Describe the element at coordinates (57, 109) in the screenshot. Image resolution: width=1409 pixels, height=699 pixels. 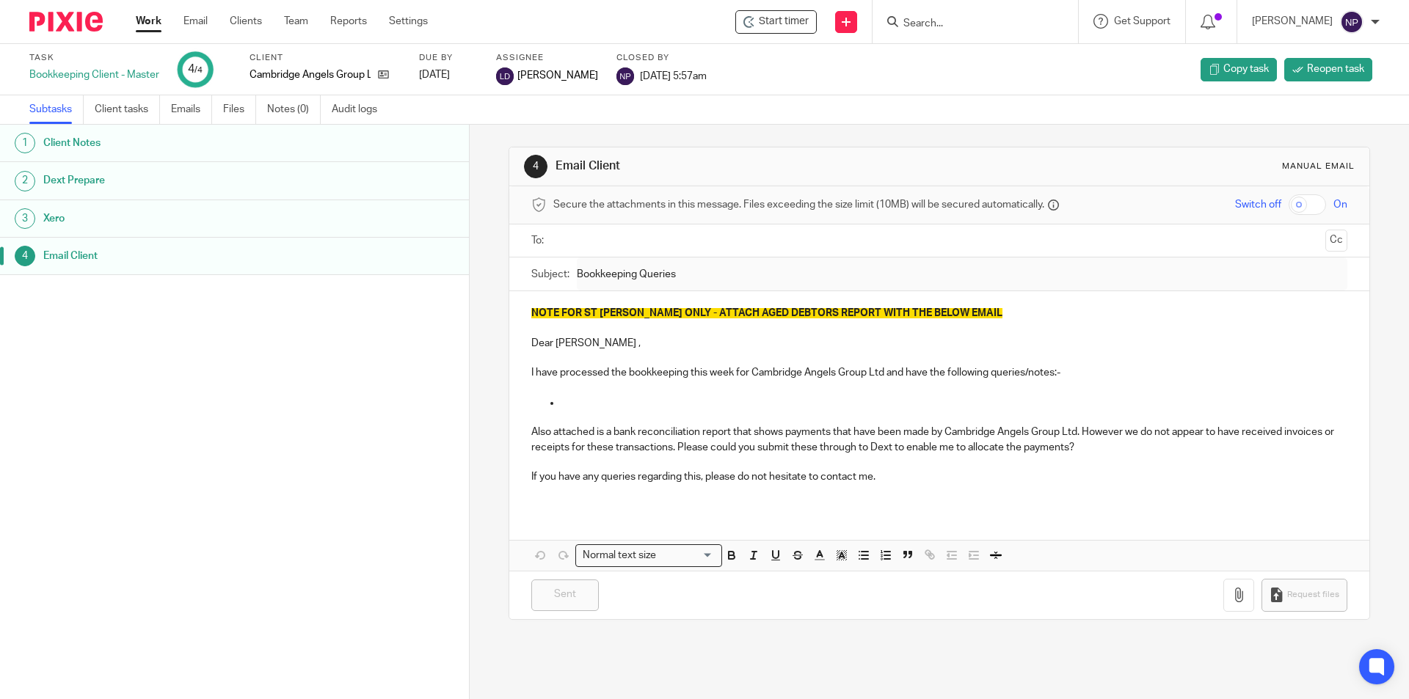
I see `a: Subtasks` at that location.